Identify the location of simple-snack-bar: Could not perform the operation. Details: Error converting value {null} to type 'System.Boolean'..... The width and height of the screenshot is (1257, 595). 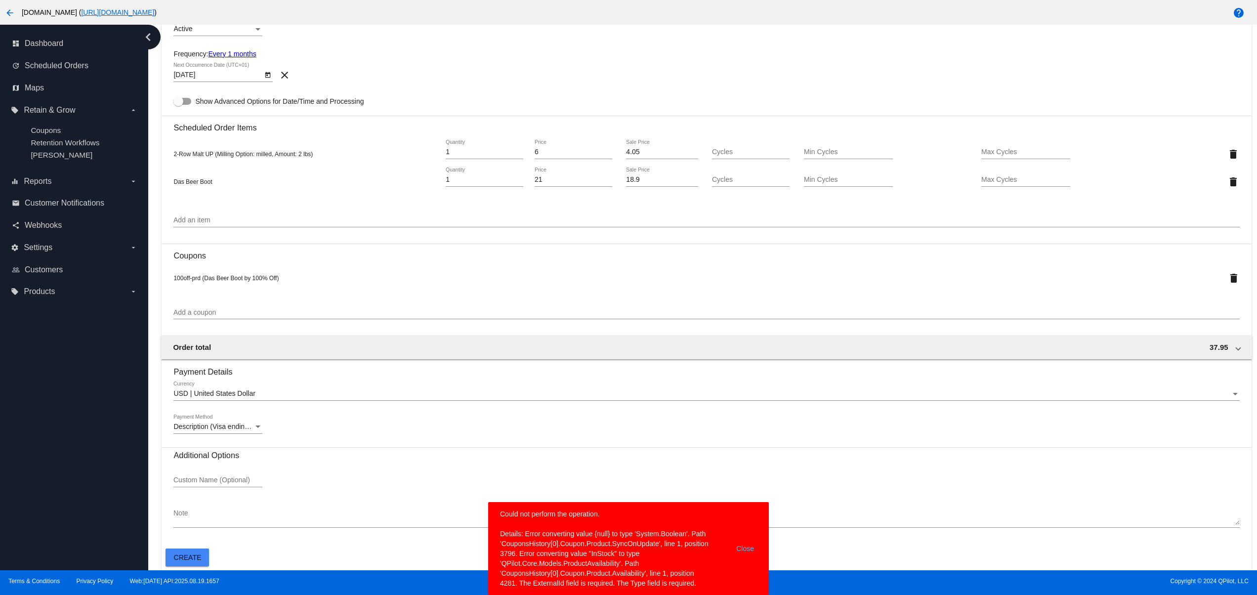
(628, 548).